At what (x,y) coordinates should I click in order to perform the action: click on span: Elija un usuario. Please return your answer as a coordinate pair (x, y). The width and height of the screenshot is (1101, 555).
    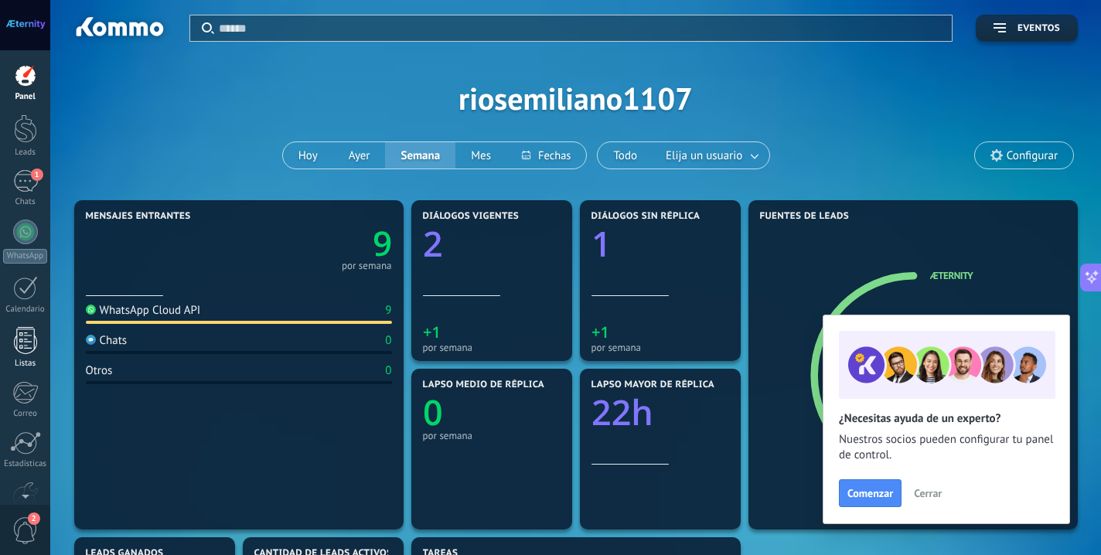
    Looking at the image, I should click on (704, 155).